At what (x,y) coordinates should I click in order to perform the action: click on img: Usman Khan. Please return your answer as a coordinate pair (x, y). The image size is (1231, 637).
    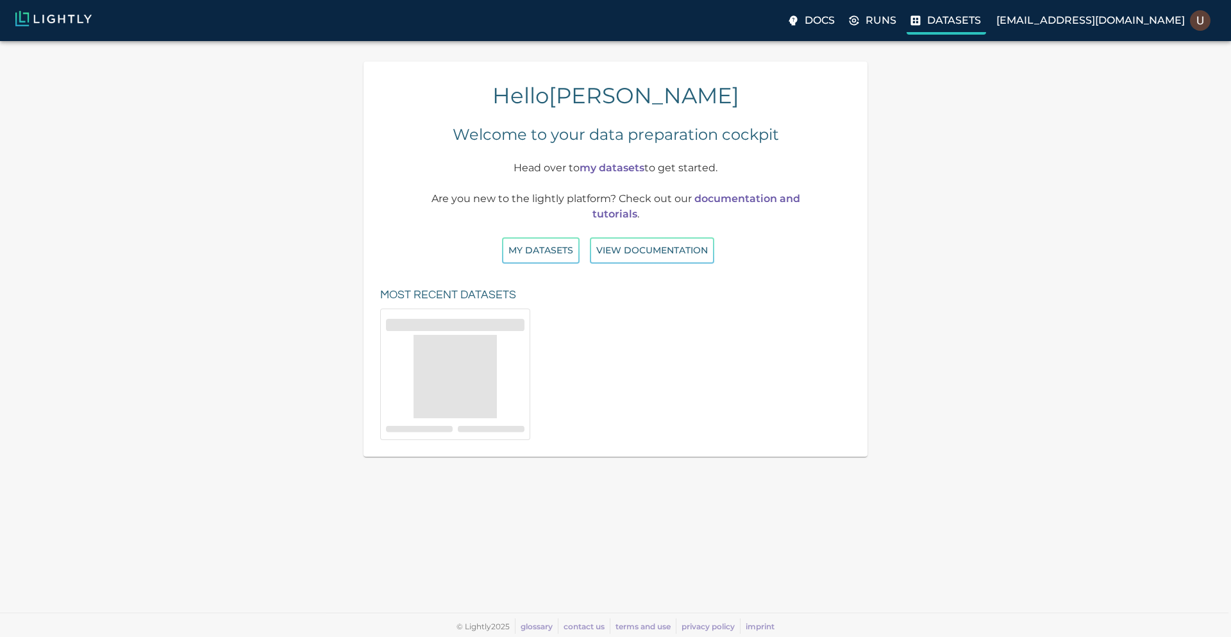
    Looking at the image, I should click on (1200, 21).